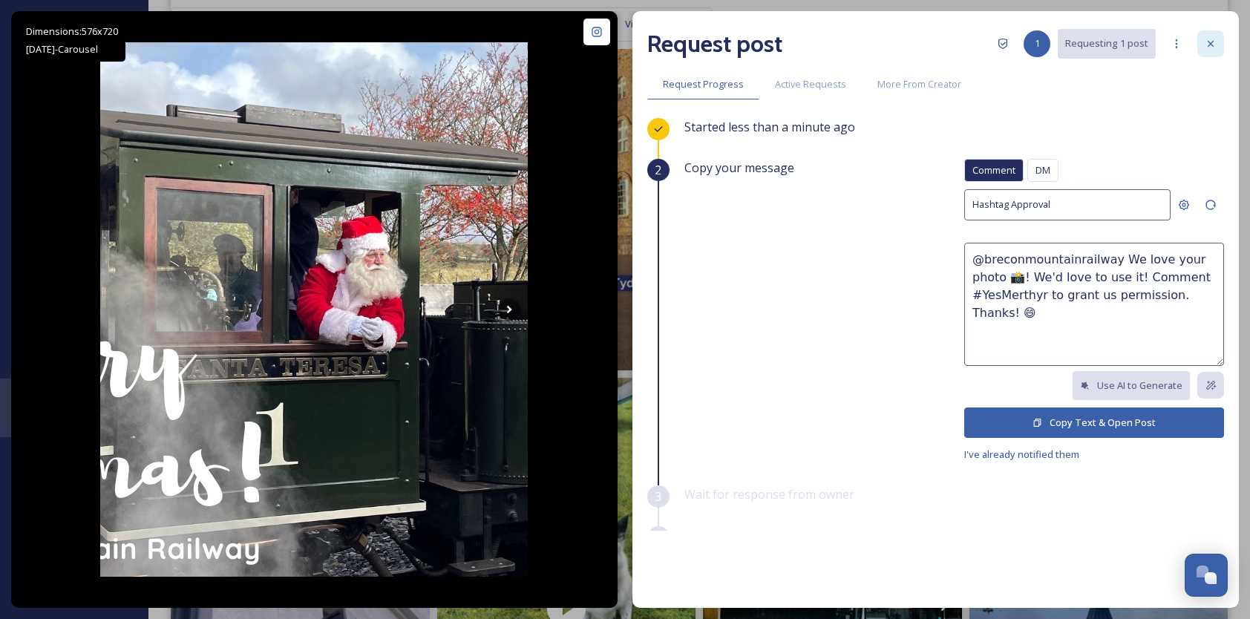 The width and height of the screenshot is (1250, 619). Describe the element at coordinates (72, 31) in the screenshot. I see `span: Dimensions: 576 x 720` at that location.